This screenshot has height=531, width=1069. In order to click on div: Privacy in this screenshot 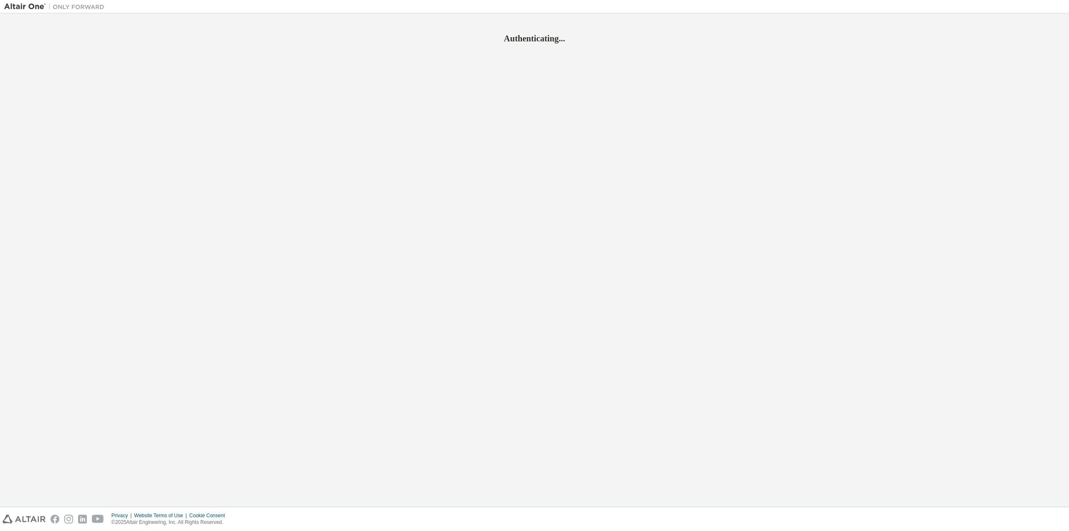, I will do `click(123, 515)`.